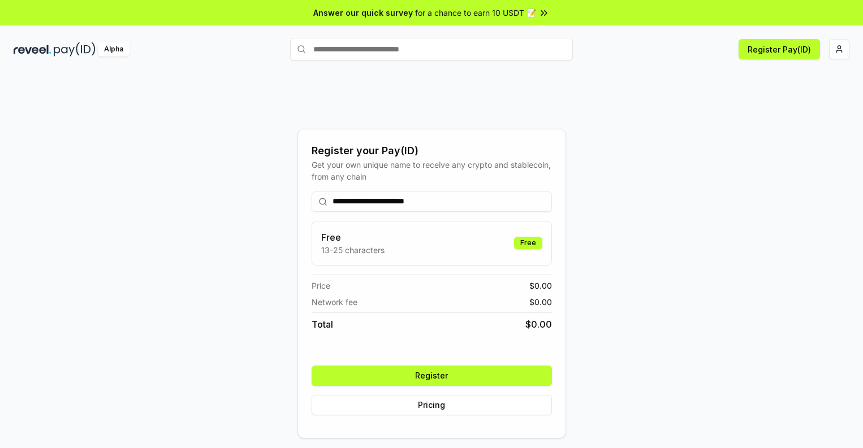 The width and height of the screenshot is (863, 448). What do you see at coordinates (32, 49) in the screenshot?
I see `img: reveel_dark` at bounding box center [32, 49].